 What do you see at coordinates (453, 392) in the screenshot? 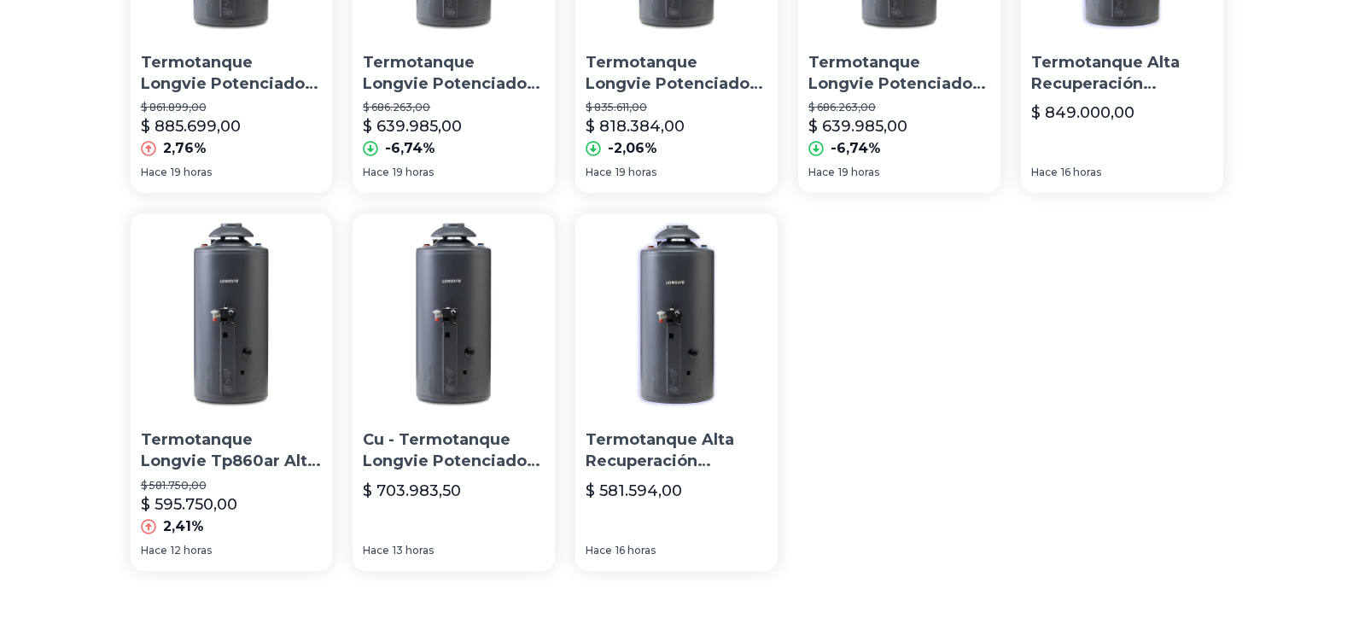
I see `a: Cu - Termotanque Longvie Potenciado 56 Litros Tp860ar-nCu - Termotanque Longvie Potenciado 56 Lit...` at bounding box center [453, 392].